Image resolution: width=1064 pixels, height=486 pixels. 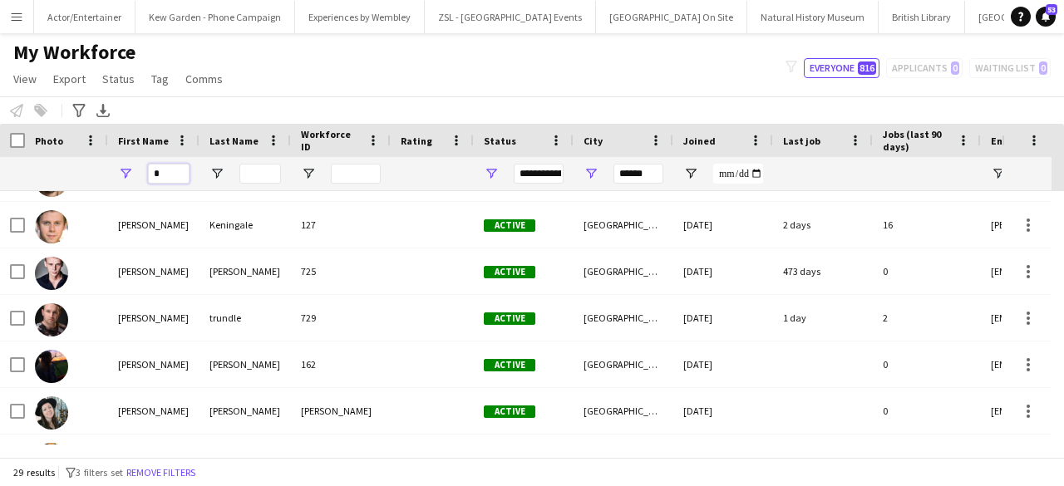 I want to click on img: James Keningale, so click(x=52, y=227).